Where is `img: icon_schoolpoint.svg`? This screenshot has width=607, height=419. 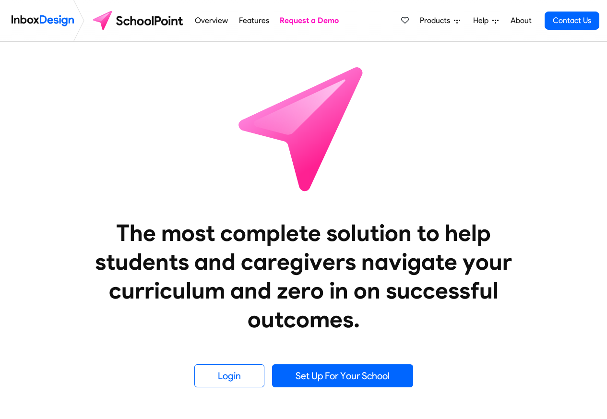 img: icon_schoolpoint.svg is located at coordinates (304, 128).